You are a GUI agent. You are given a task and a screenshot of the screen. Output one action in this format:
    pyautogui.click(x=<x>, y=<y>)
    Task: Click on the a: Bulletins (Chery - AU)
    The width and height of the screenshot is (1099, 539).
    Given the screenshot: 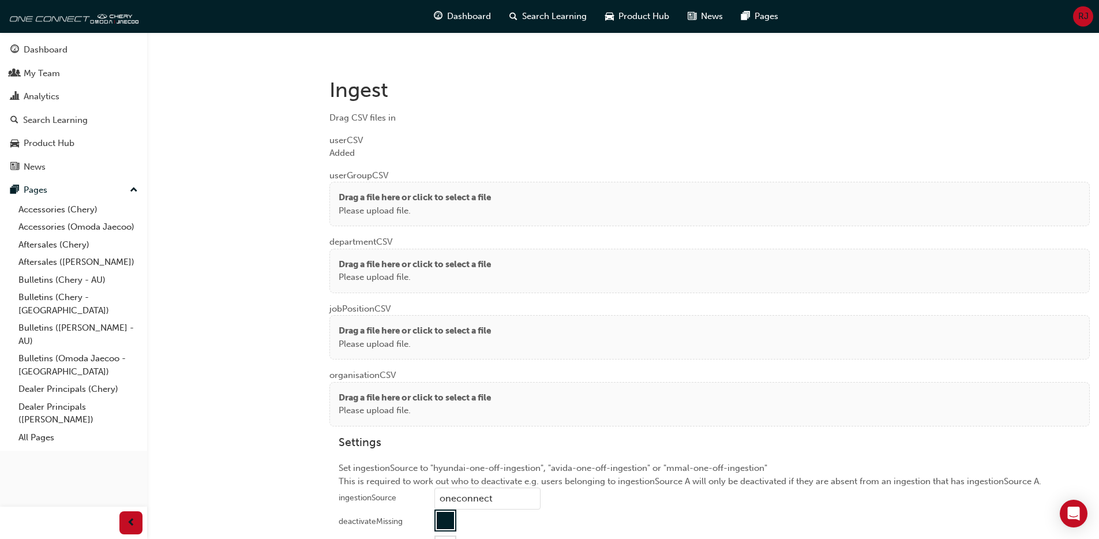 What is the action you would take?
    pyautogui.click(x=78, y=280)
    